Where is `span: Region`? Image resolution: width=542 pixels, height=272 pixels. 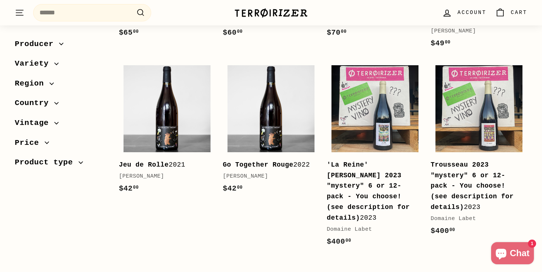
span: Region is located at coordinates (32, 84).